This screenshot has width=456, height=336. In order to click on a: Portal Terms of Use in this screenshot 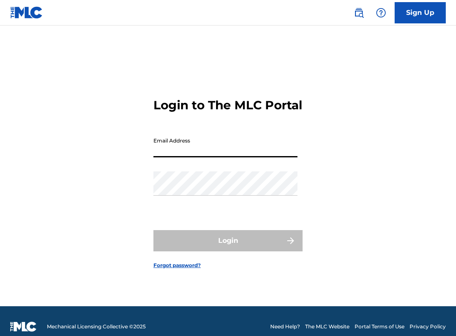, I will do `click(379, 327)`.